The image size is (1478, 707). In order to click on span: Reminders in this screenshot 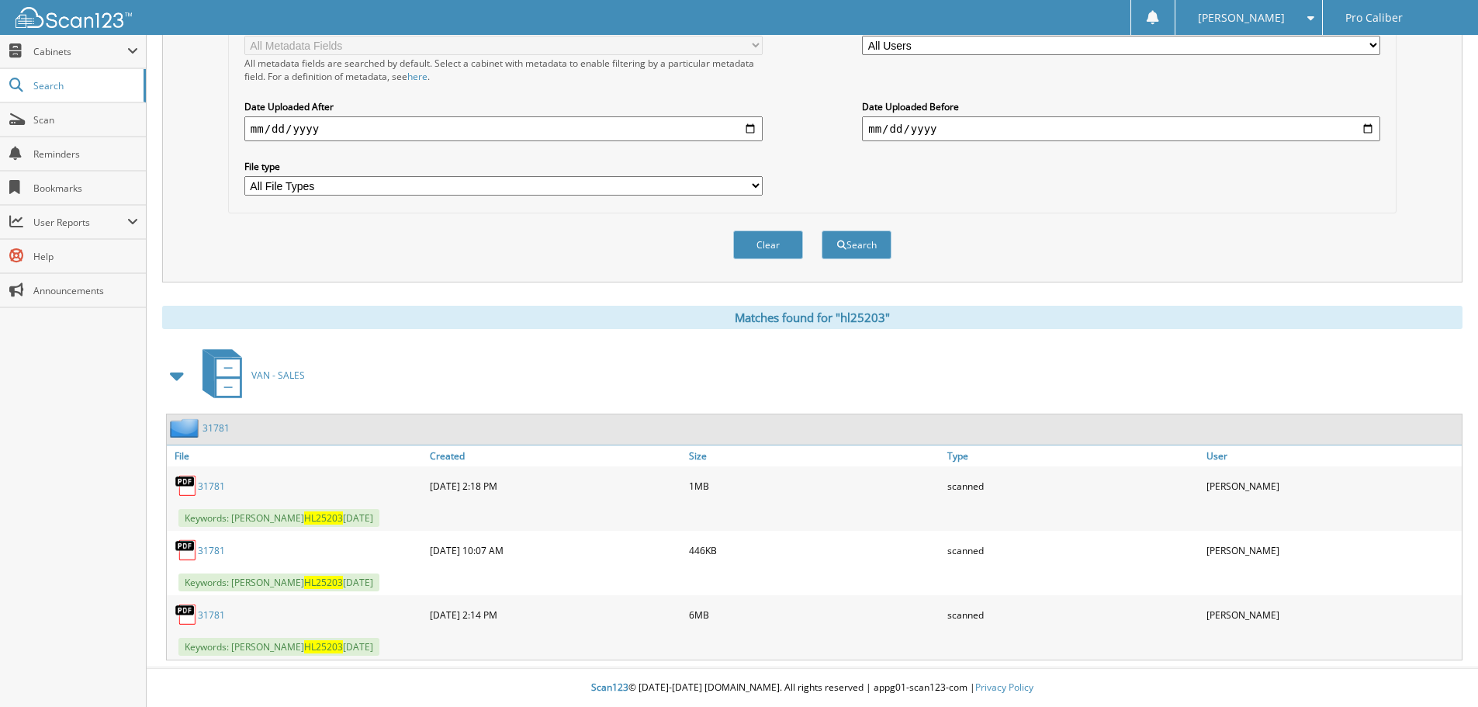, I will do `click(85, 154)`.